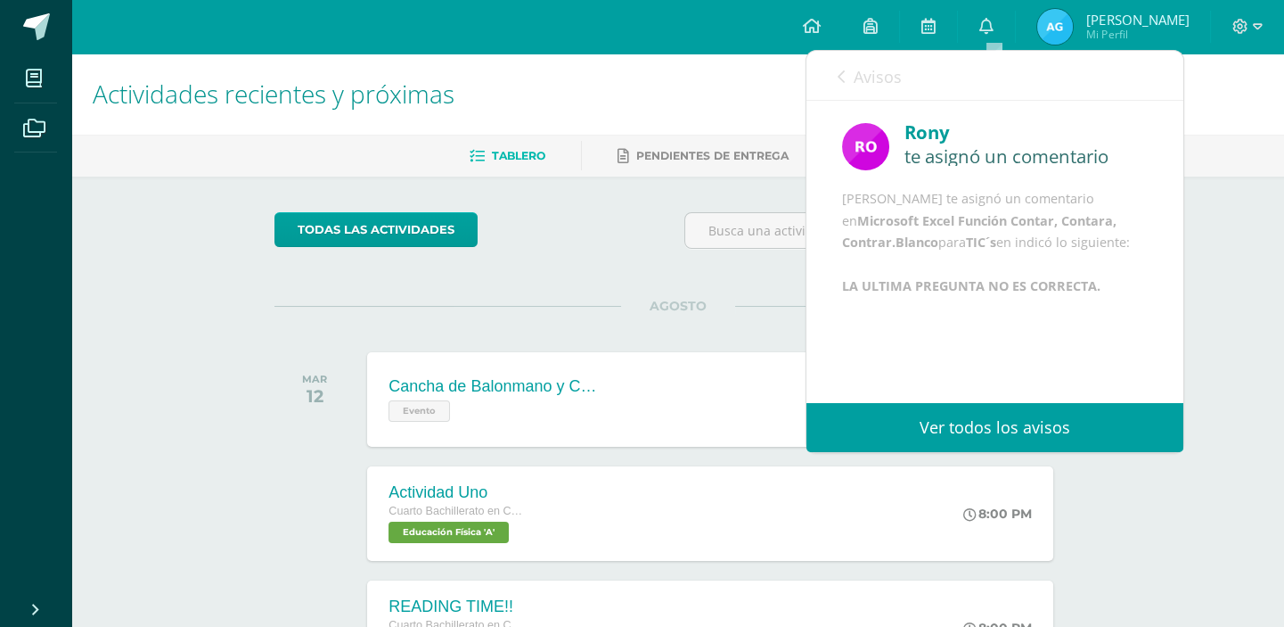  I want to click on span: Pendientes de entrega, so click(712, 155).